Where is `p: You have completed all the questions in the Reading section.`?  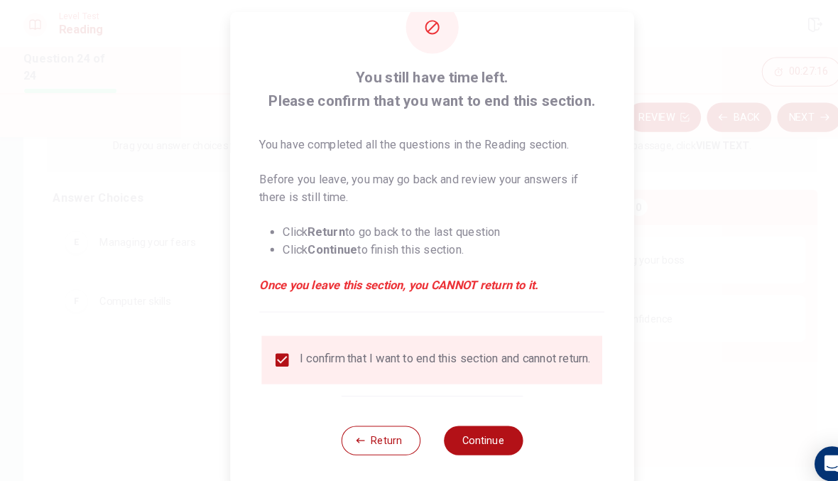 p: You have completed all the questions in the Reading section. is located at coordinates (419, 140).